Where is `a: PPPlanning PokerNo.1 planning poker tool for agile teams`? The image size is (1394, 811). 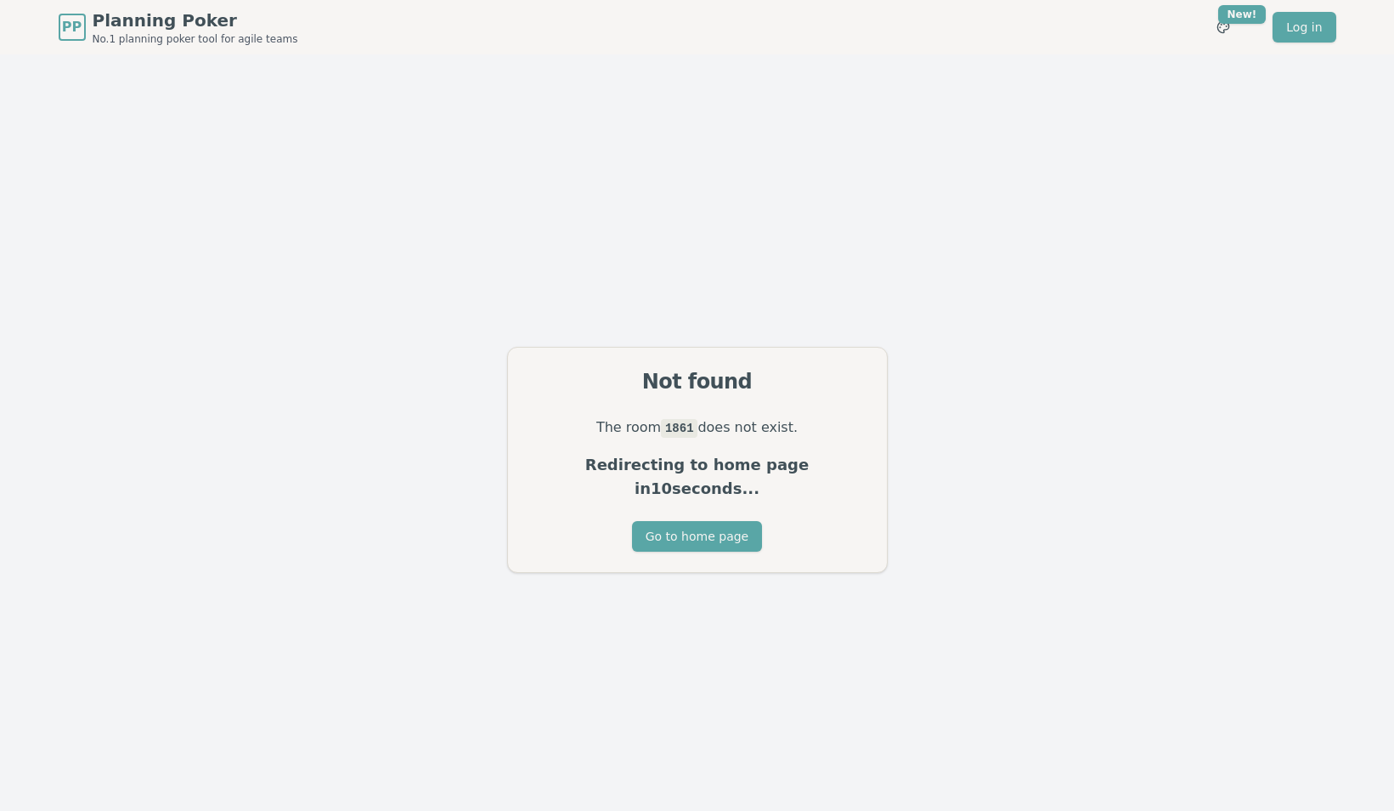 a: PPPlanning PokerNo.1 planning poker tool for agile teams is located at coordinates (178, 27).